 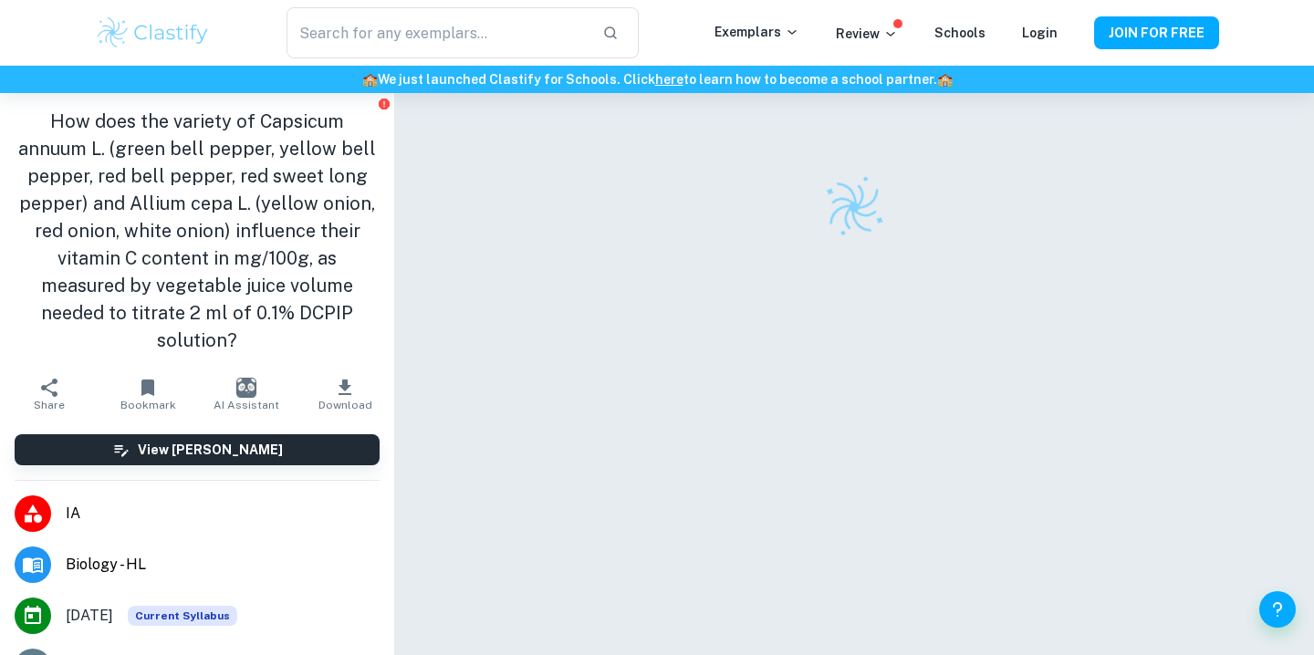 I want to click on button: Download, so click(x=345, y=394).